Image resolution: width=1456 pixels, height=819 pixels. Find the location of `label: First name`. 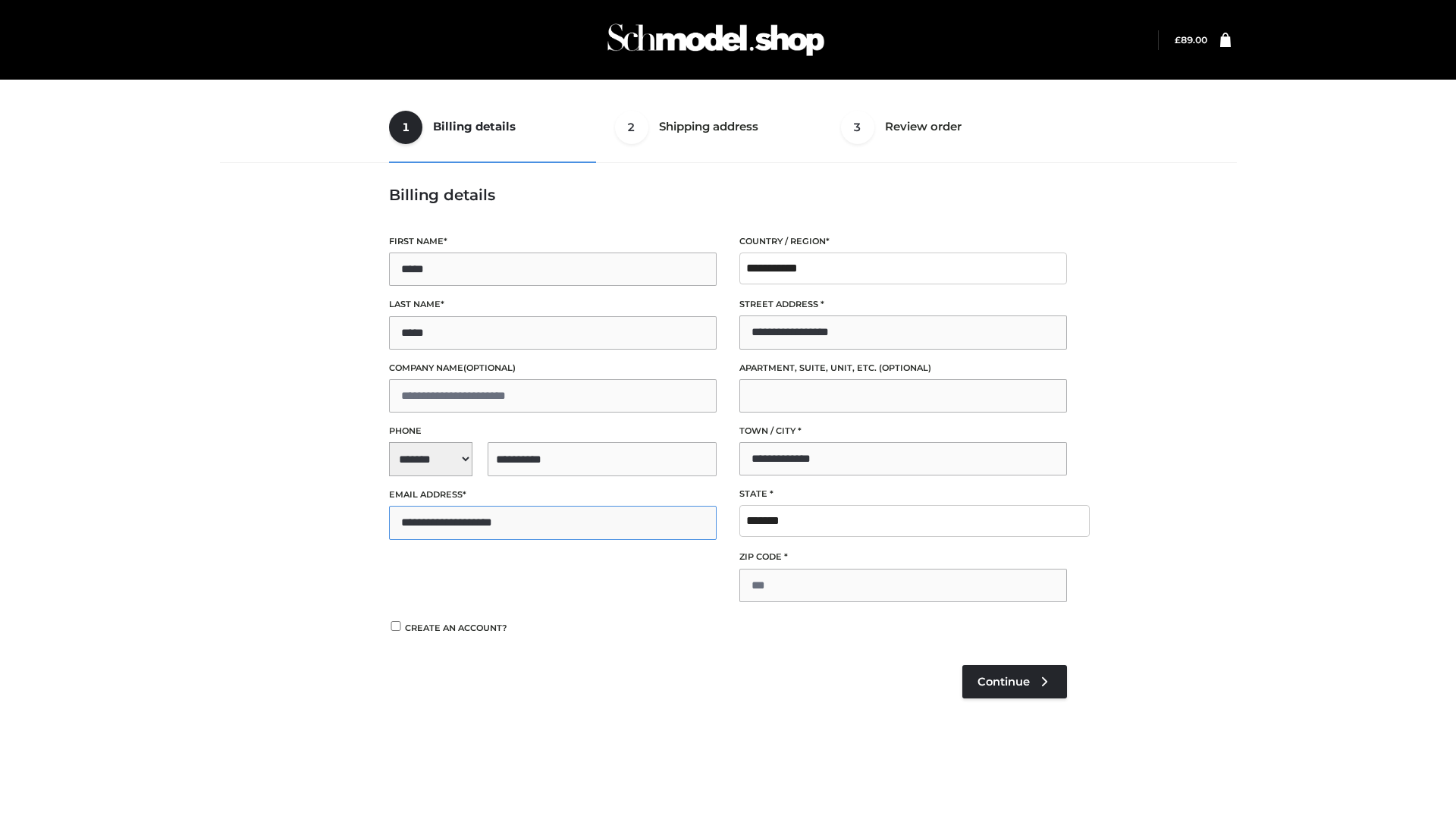

label: First name is located at coordinates (552, 241).